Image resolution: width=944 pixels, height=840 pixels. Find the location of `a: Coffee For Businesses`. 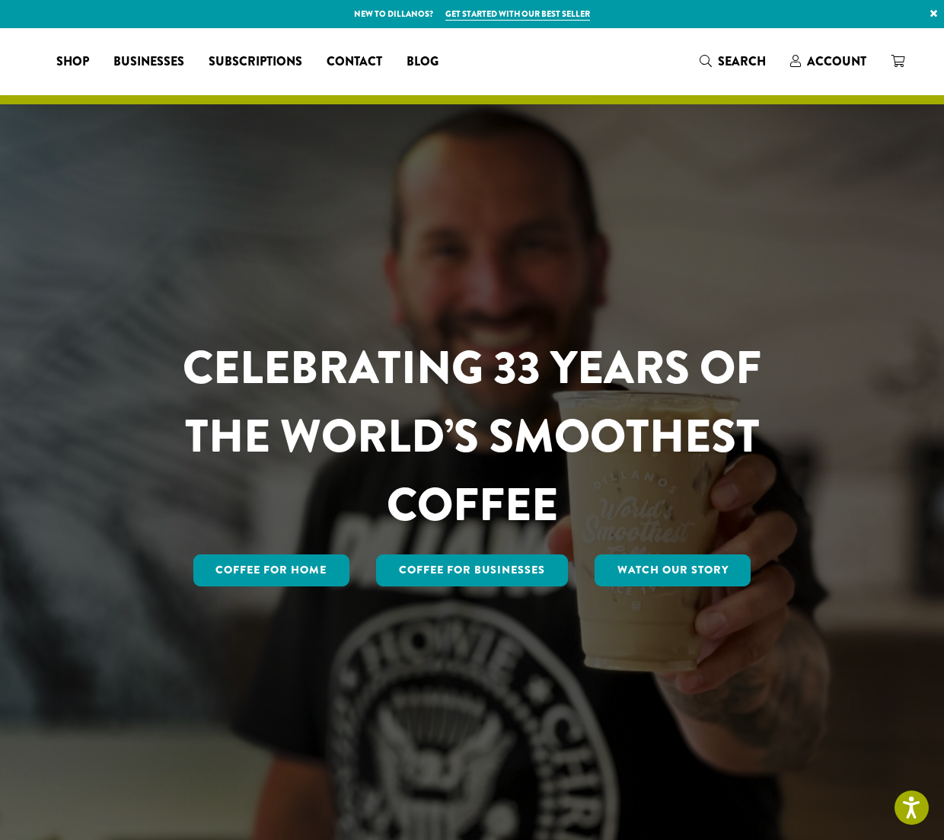

a: Coffee For Businesses is located at coordinates (472, 570).